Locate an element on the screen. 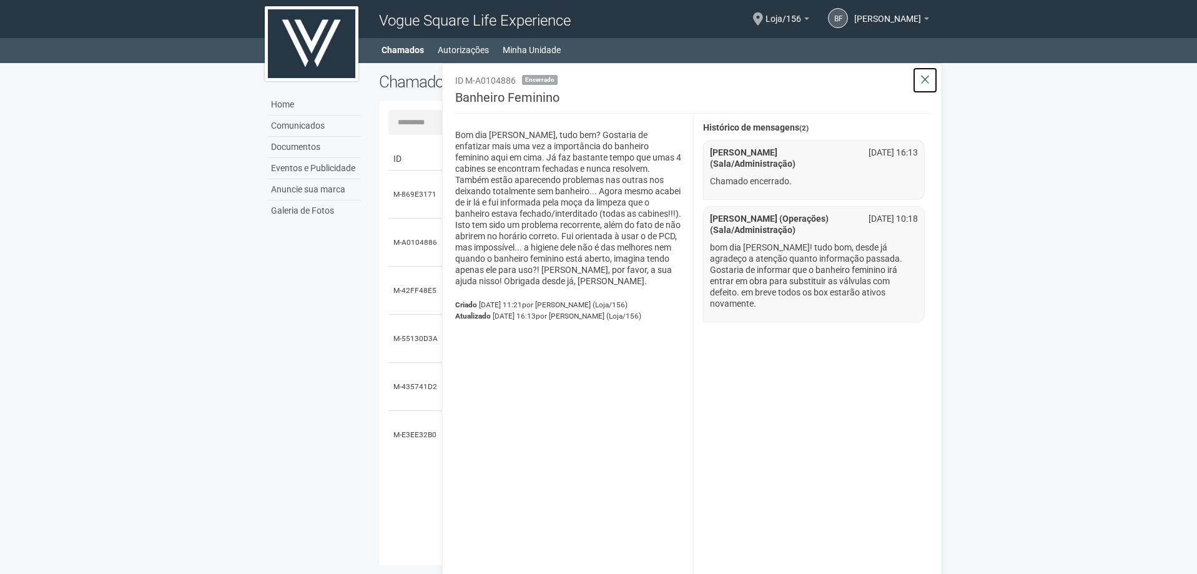 This screenshot has height=574, width=1197. a: Chamados is located at coordinates (403, 50).